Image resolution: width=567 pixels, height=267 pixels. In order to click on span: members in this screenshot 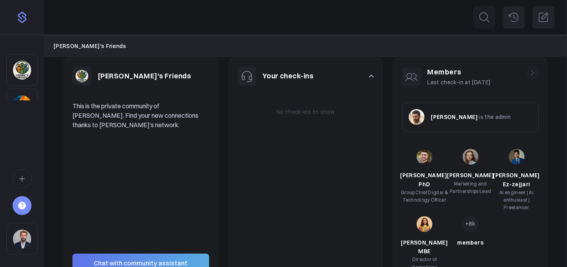, I will do `click(470, 243)`.